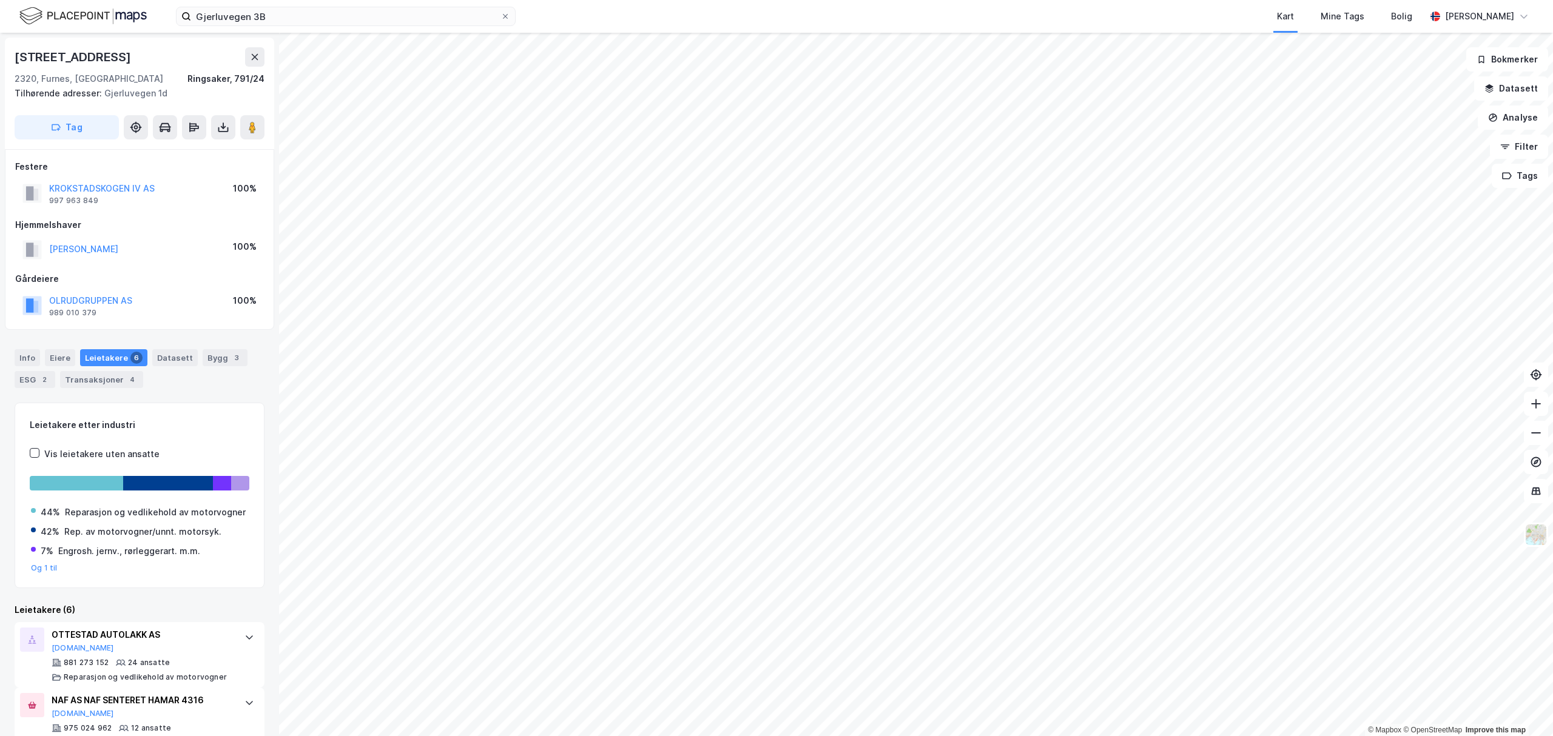 The height and width of the screenshot is (736, 1553). What do you see at coordinates (1384, 730) in the screenshot?
I see `a: Mapbox` at bounding box center [1384, 730].